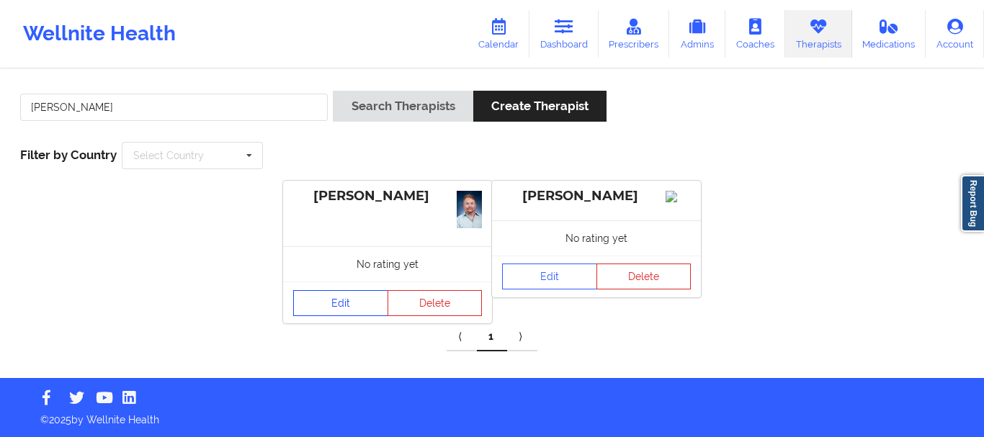 This screenshot has height=437, width=984. What do you see at coordinates (697, 34) in the screenshot?
I see `a: Admins` at bounding box center [697, 34].